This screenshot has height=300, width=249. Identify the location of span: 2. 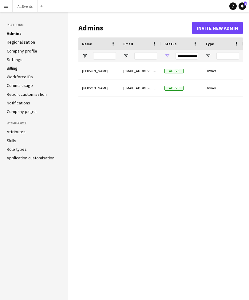
(245, 3).